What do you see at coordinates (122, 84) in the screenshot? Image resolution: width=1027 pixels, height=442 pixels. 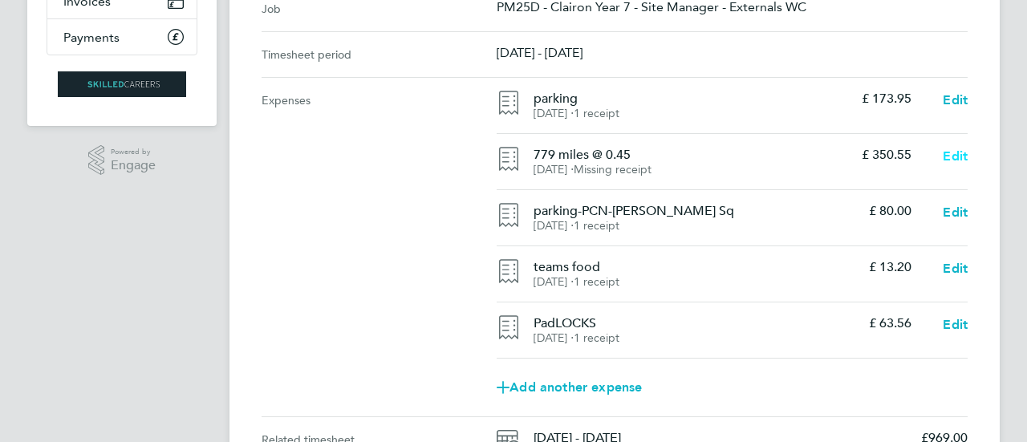 I see `img: skilledcareers-logo-retina.png` at bounding box center [122, 84].